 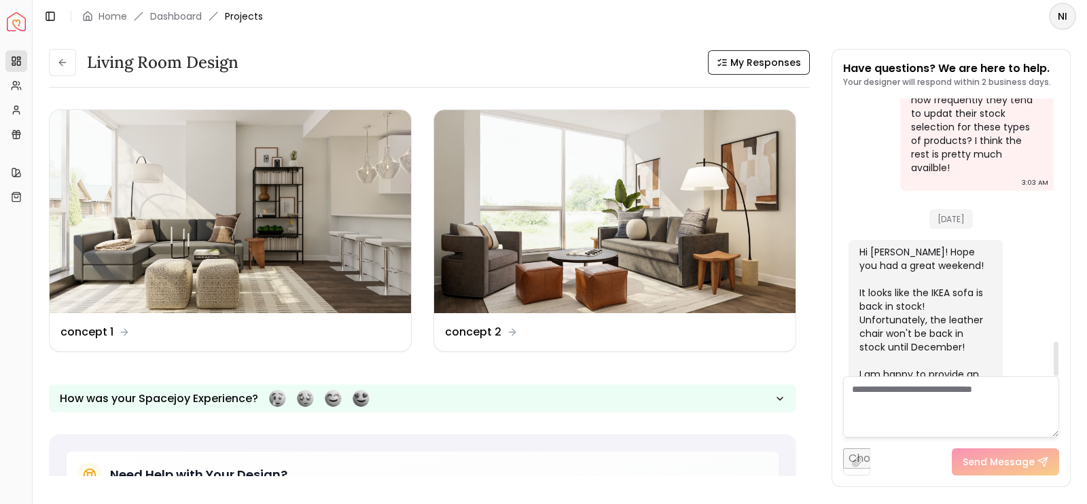 What do you see at coordinates (473, 332) in the screenshot?
I see `dd: concept 2` at bounding box center [473, 332].